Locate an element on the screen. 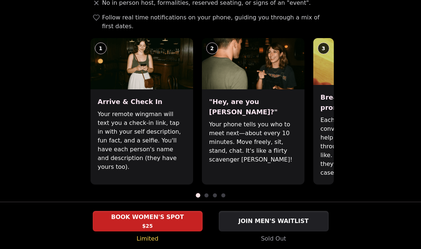 The image size is (421, 249). span: $25 is located at coordinates (147, 226).